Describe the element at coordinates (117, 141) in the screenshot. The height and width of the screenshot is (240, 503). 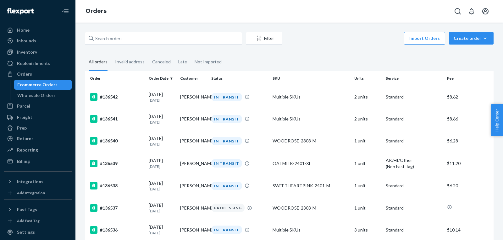
I see `div: #136540` at that location.